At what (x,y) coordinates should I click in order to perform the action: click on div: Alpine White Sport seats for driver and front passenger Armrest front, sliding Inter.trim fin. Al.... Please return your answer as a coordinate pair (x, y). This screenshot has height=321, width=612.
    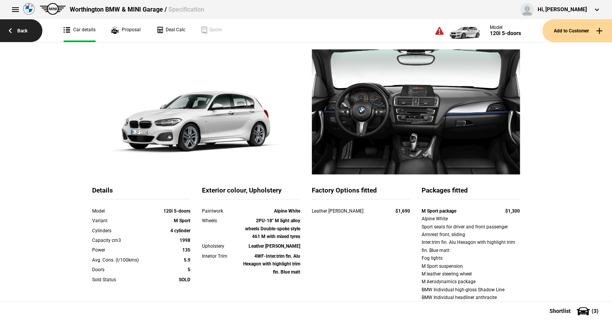
    Looking at the image, I should click on (470, 258).